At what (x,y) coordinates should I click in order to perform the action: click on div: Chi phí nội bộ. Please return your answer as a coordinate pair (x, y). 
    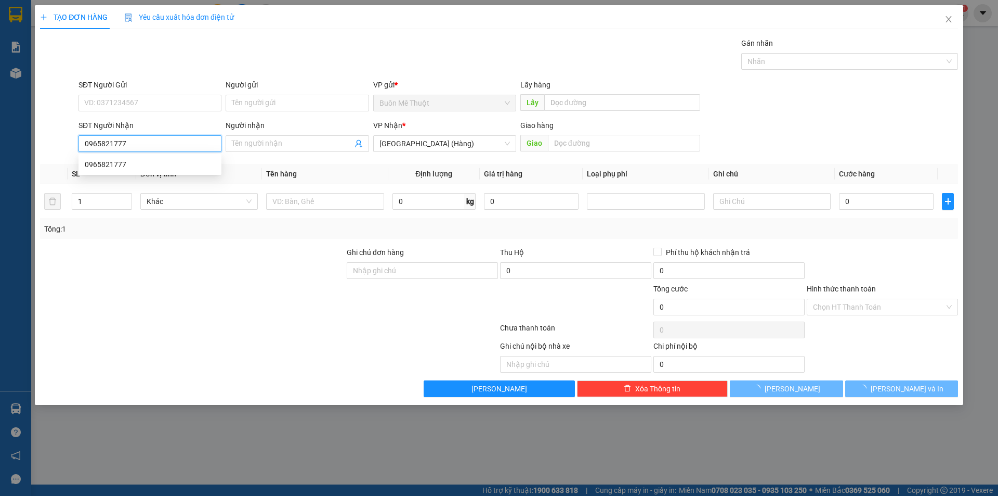
    Looking at the image, I should click on (729, 348).